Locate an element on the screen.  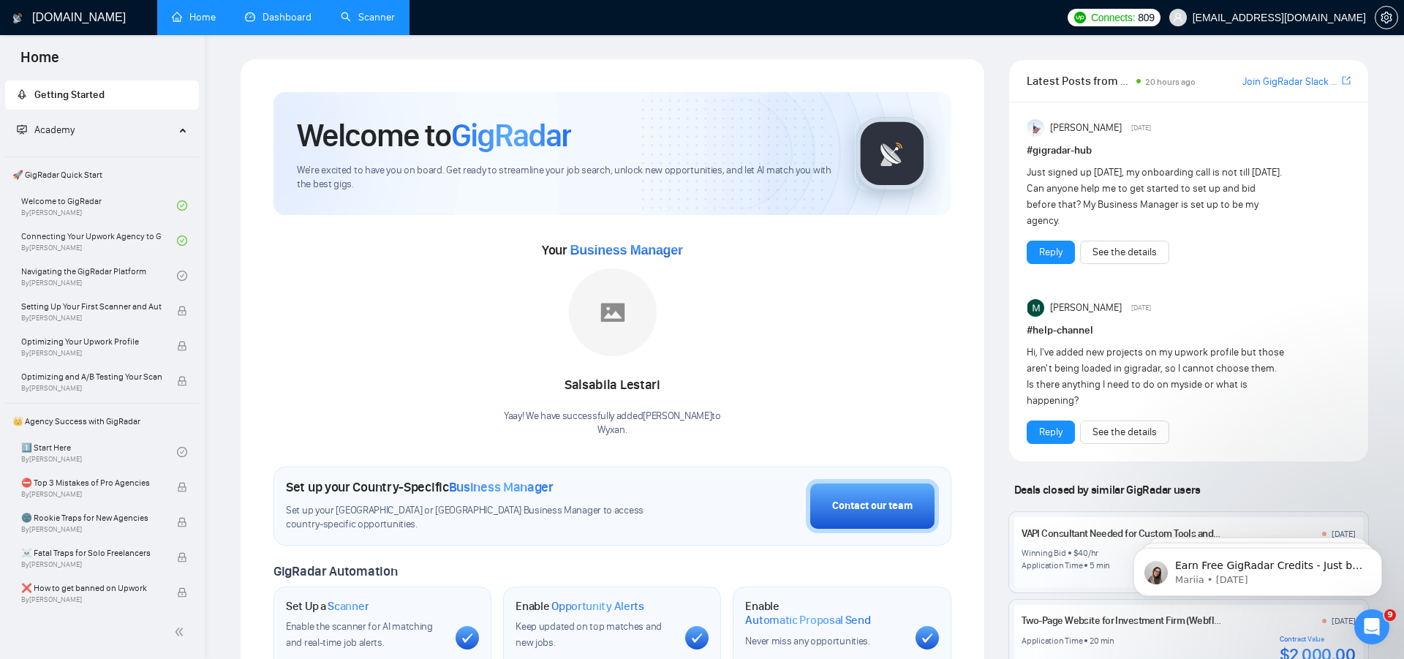
h1: Set Up a is located at coordinates (327, 606).